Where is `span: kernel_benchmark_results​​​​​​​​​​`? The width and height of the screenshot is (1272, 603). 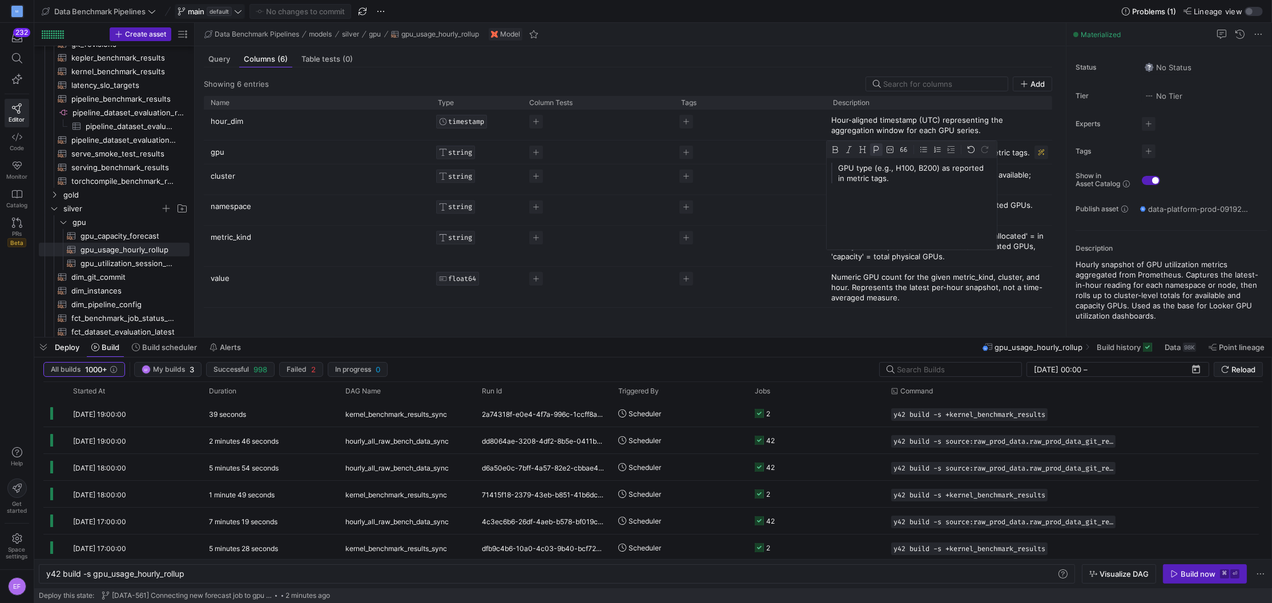 span: kernel_benchmark_results​​​​​​​​​​ is located at coordinates (124, 71).